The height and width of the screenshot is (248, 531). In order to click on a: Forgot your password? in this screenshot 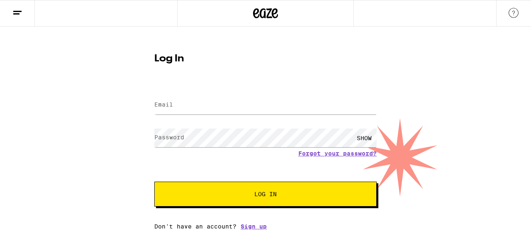, I will do `click(337, 153)`.